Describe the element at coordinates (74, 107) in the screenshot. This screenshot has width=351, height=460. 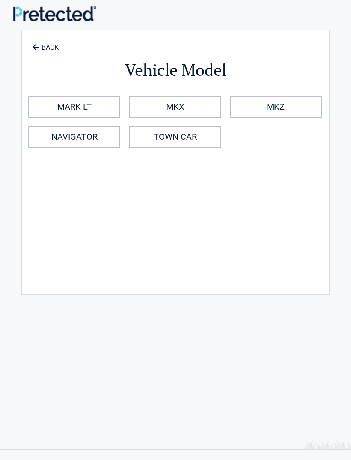
I see `a: MARK LT` at that location.